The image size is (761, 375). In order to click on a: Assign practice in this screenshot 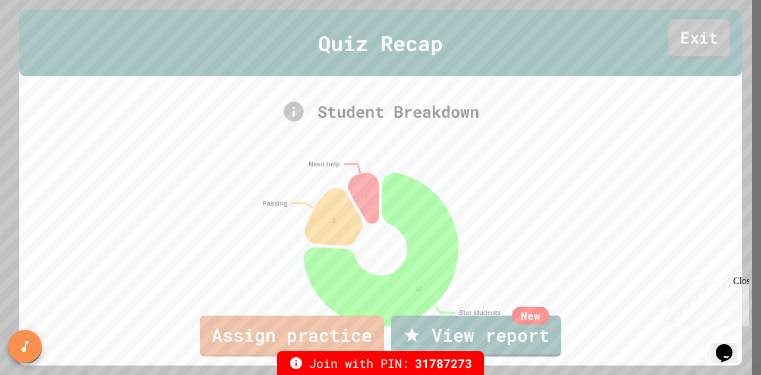, I will do `click(292, 336)`.